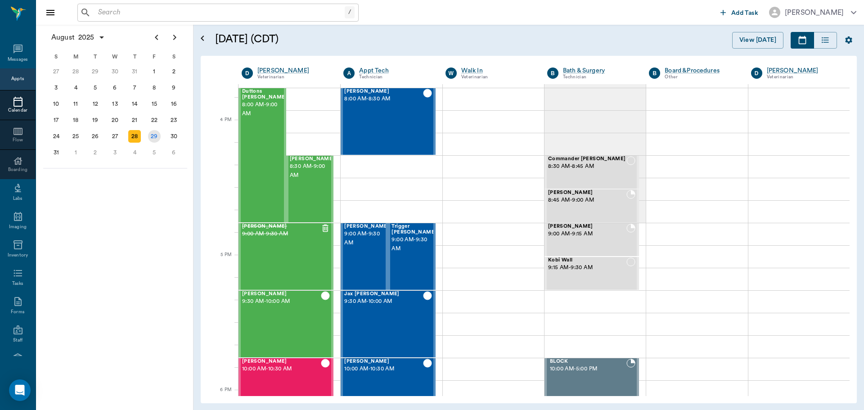 Image resolution: width=864 pixels, height=410 pixels. I want to click on div: Tuesday, August 12, 2025, so click(95, 104).